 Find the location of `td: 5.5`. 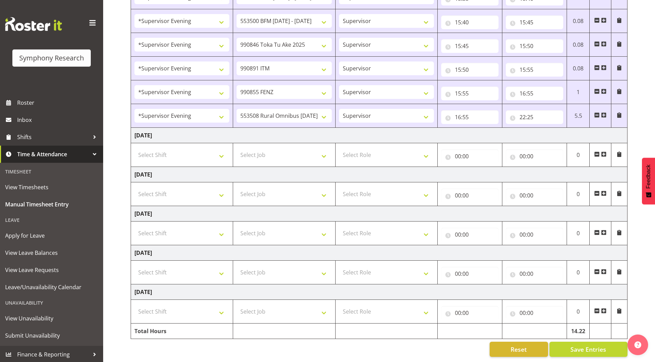

td: 5.5 is located at coordinates (578, 116).